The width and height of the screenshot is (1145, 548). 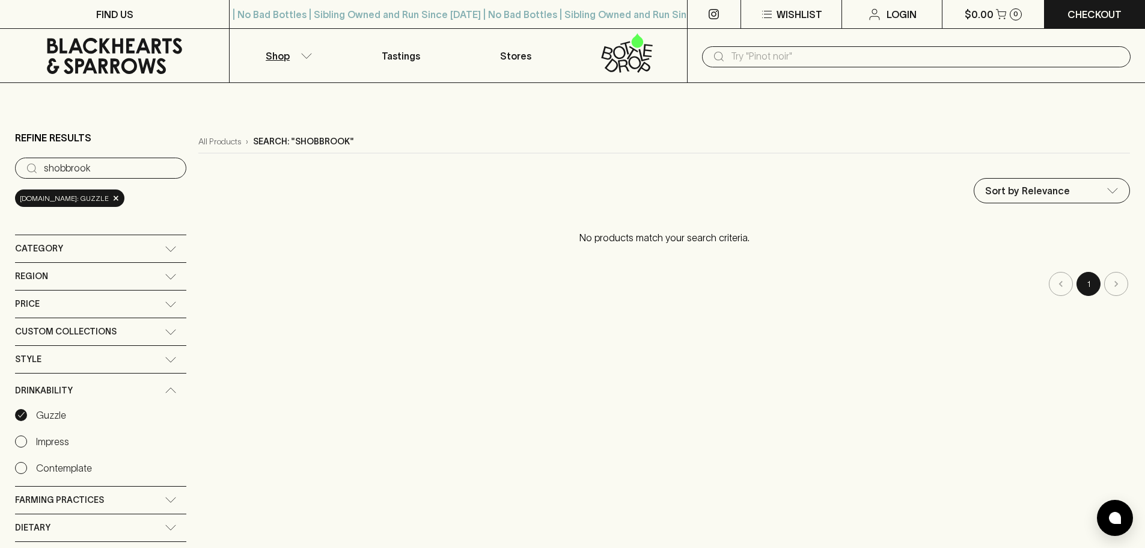 I want to click on p: Login, so click(x=902, y=14).